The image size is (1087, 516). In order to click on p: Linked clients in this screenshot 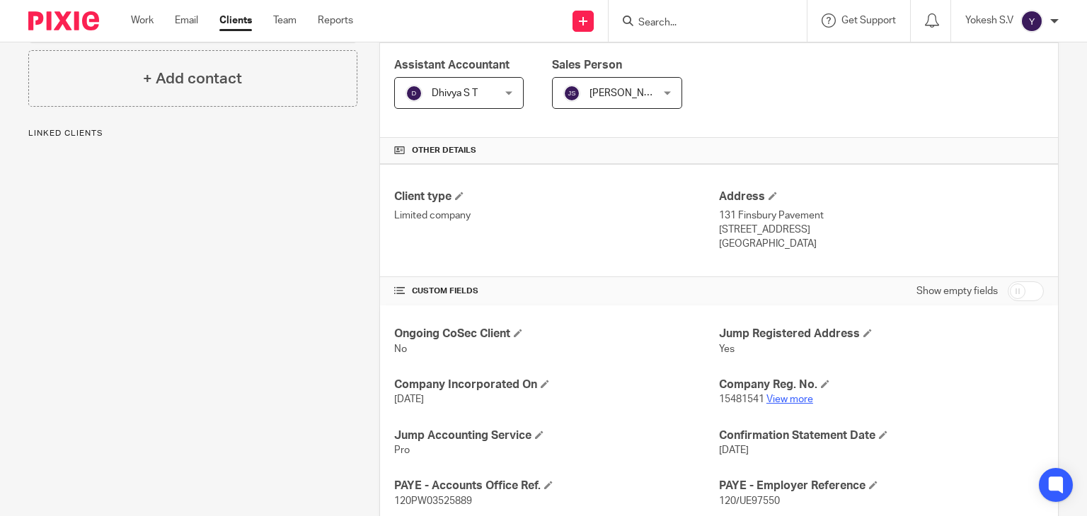, I will do `click(192, 134)`.